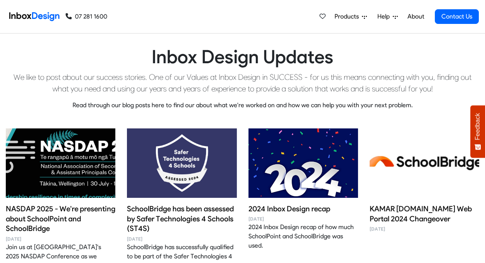  I want to click on img: 2024 Inbox Design recap image, so click(303, 163).